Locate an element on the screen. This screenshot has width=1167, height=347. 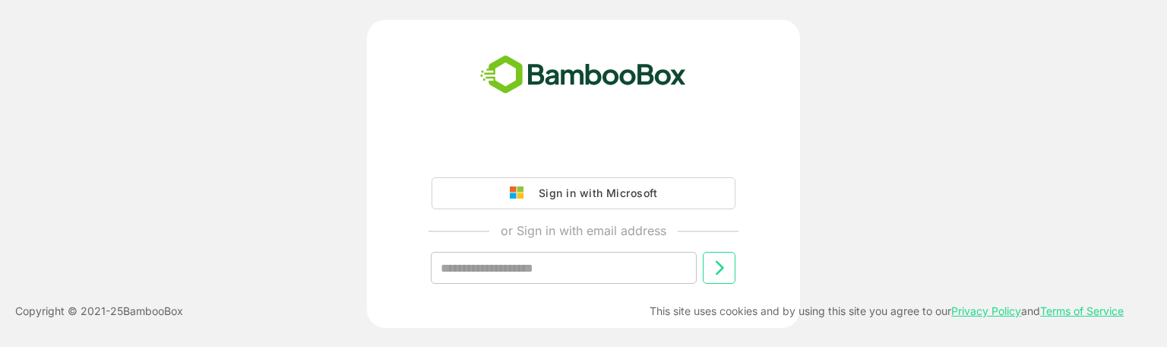
p: This site uses cookies and by using this site you agree to our and is located at coordinates (887, 311).